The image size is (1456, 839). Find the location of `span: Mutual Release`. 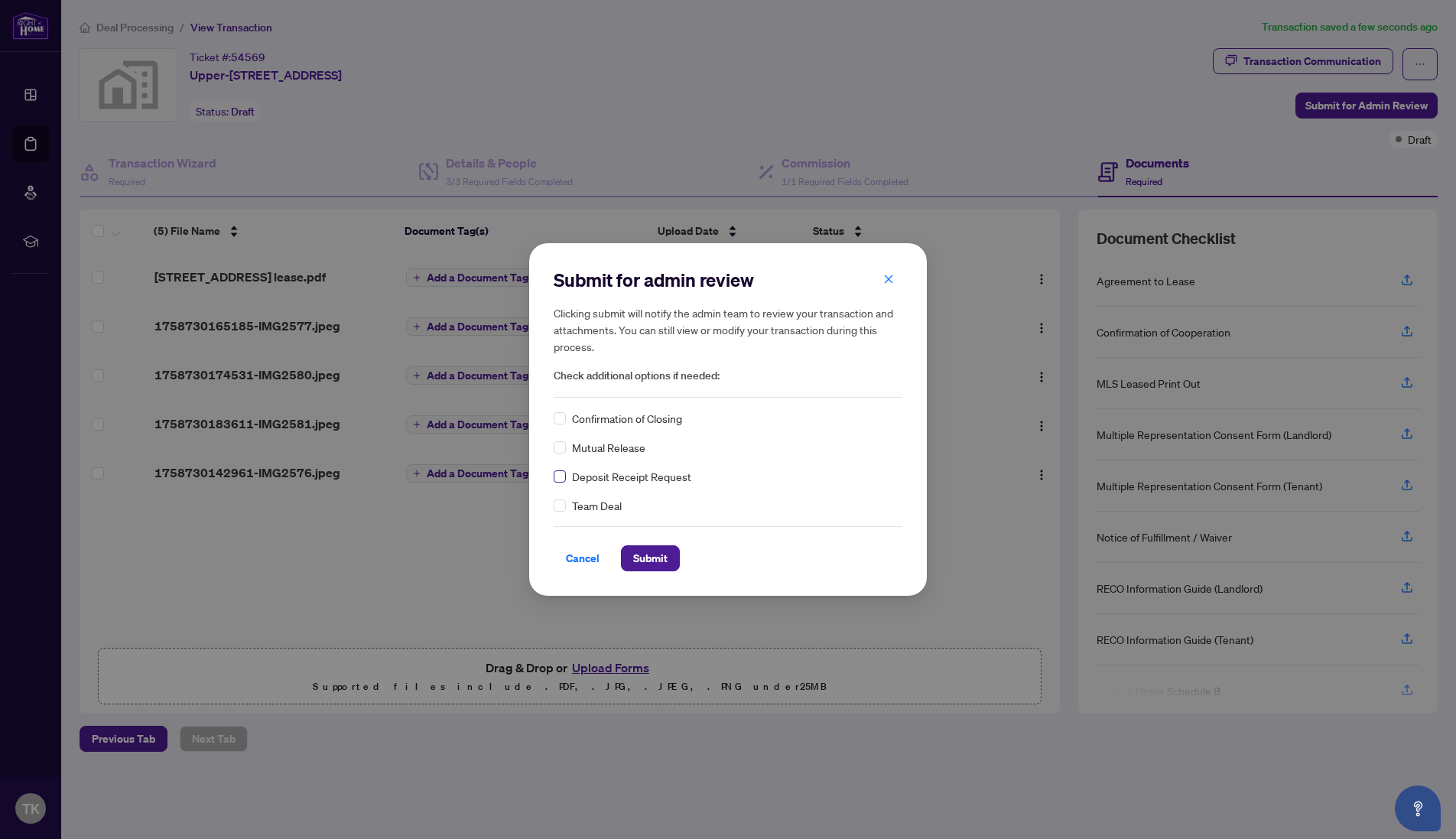

span: Mutual Release is located at coordinates (609, 447).